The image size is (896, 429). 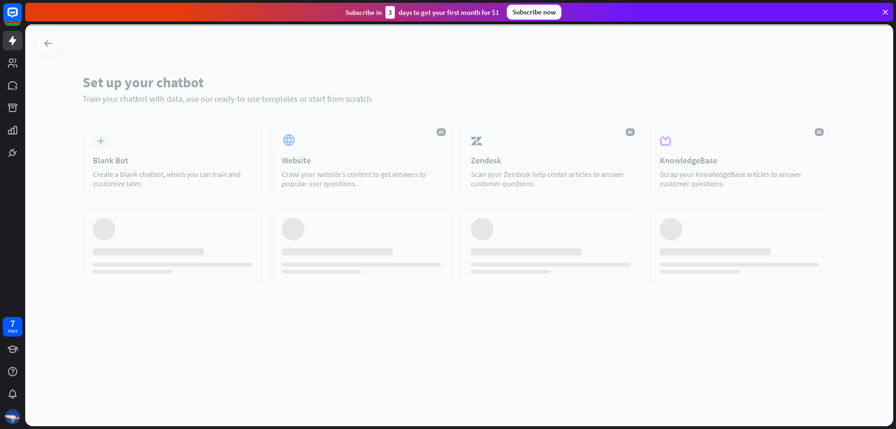 What do you see at coordinates (534, 12) in the screenshot?
I see `div: Subscribe now` at bounding box center [534, 12].